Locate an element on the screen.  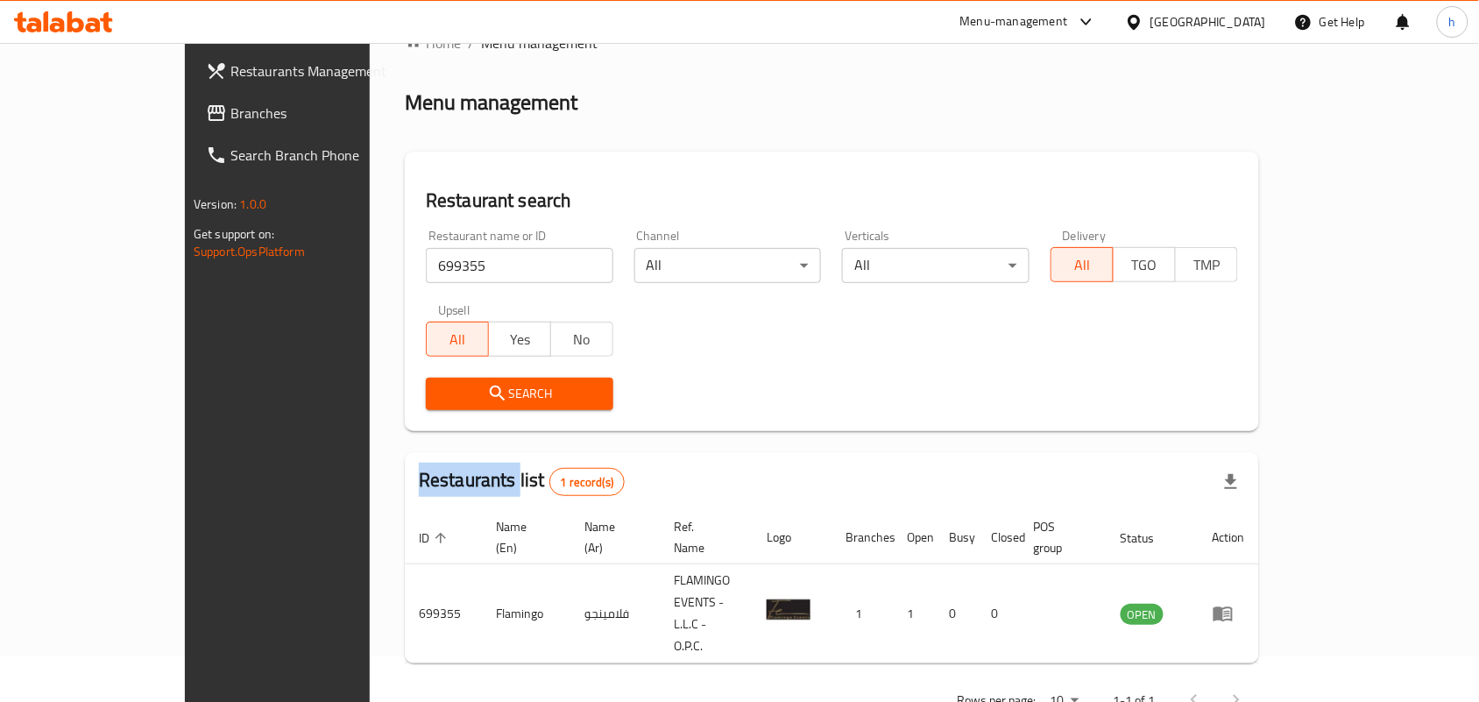
span: Get support on: is located at coordinates (234, 234).